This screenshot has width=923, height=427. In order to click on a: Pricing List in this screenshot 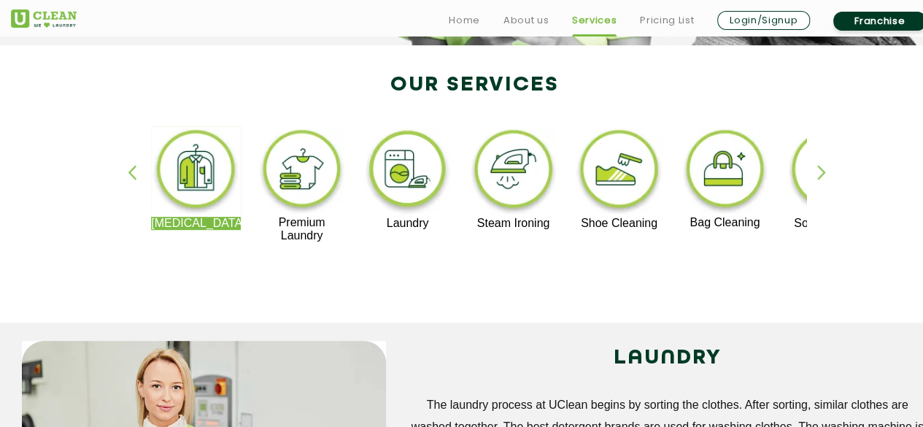, I will do `click(667, 20)`.